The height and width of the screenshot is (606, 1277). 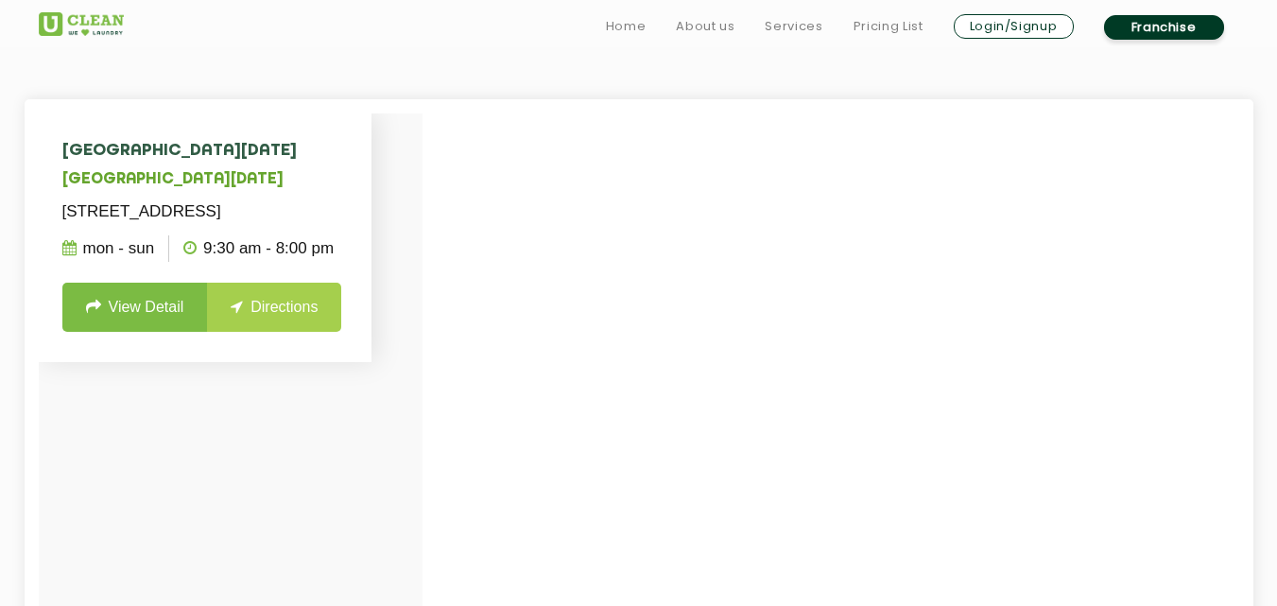 I want to click on a: Directions, so click(x=274, y=307).